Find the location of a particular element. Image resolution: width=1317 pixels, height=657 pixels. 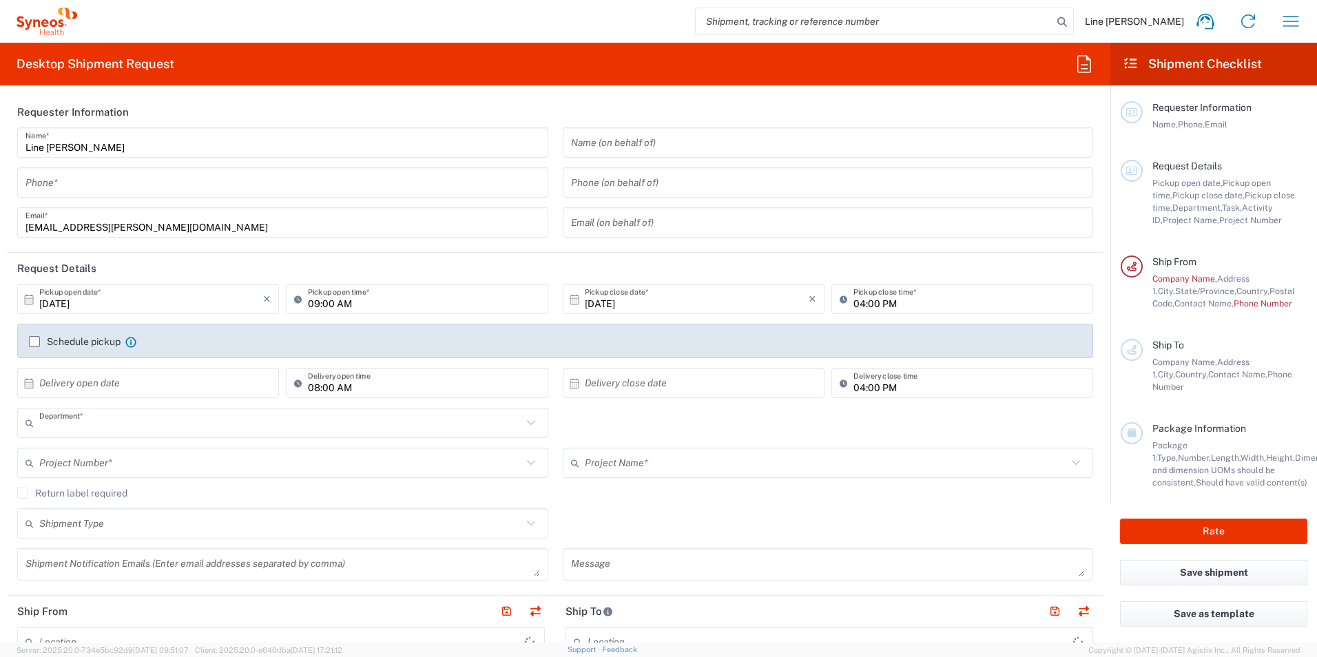

span: Name, is located at coordinates (1164, 124).